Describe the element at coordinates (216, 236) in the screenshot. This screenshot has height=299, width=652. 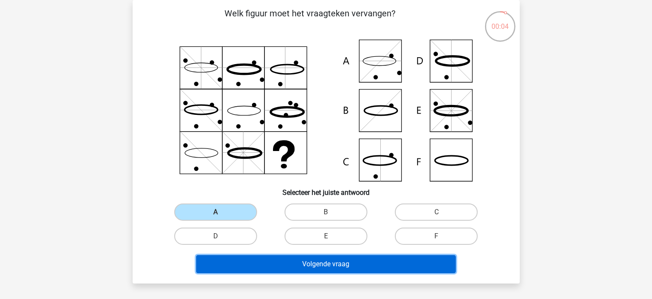
I see `label: D` at that location.